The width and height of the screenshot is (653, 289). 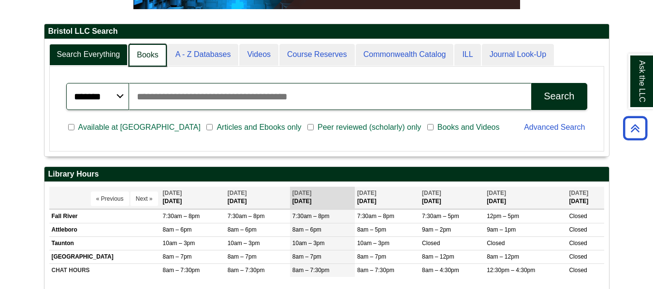 I want to click on a: A - Z Databases, so click(x=203, y=55).